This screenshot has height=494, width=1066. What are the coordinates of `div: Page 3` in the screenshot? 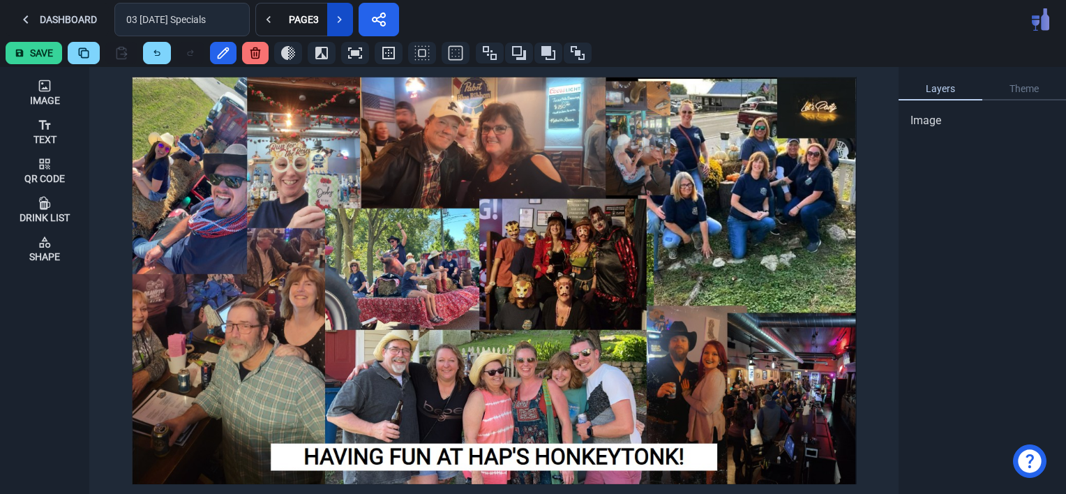 It's located at (303, 20).